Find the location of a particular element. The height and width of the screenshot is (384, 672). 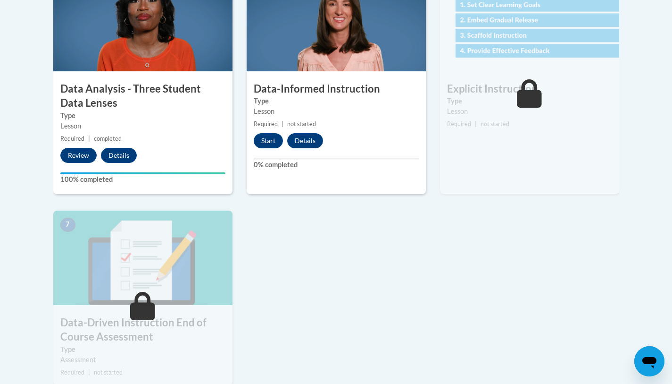

div: Assessment is located at coordinates (143, 360).